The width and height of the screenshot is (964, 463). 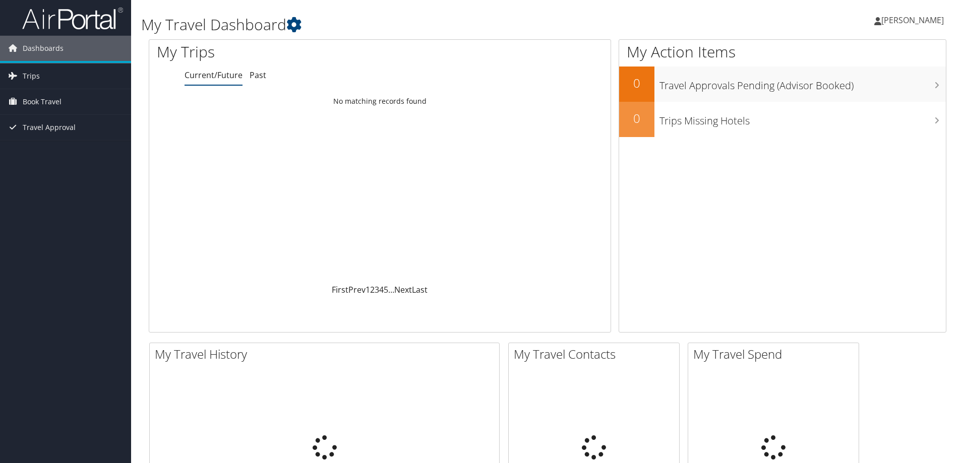 What do you see at coordinates (596, 354) in the screenshot?
I see `h2: My Travel Contacts` at bounding box center [596, 354].